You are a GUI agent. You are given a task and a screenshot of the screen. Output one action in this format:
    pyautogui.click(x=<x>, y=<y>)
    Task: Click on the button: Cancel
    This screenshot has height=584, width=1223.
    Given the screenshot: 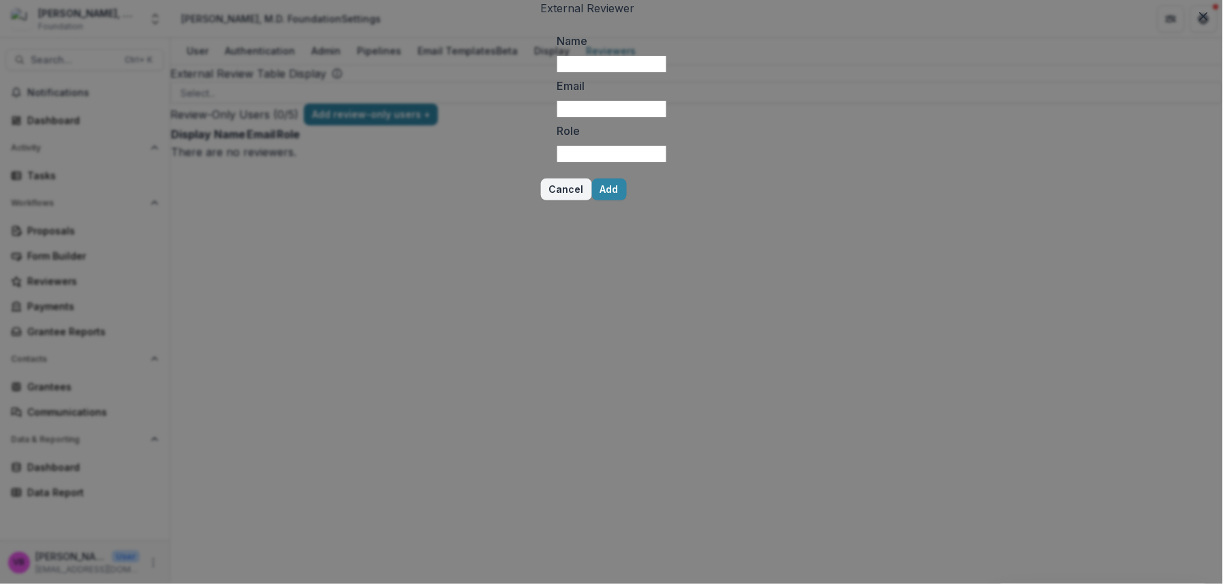 What is the action you would take?
    pyautogui.click(x=566, y=189)
    